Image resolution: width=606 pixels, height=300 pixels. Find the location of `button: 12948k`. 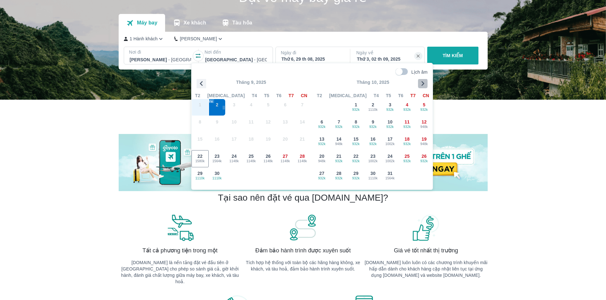

button: 12948k is located at coordinates (424, 125).